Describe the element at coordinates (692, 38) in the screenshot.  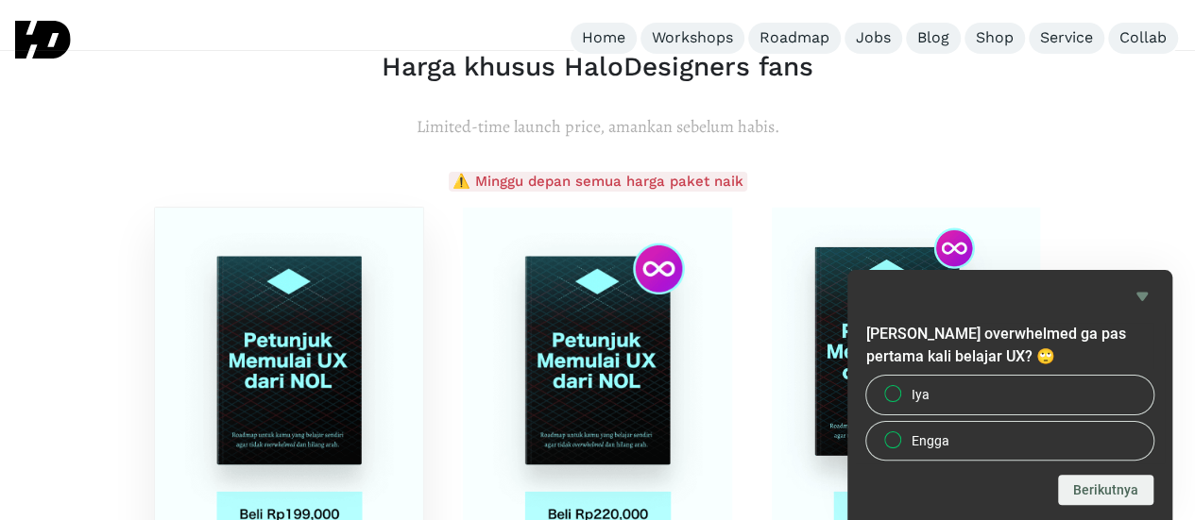
I see `div: Workshops` at that location.